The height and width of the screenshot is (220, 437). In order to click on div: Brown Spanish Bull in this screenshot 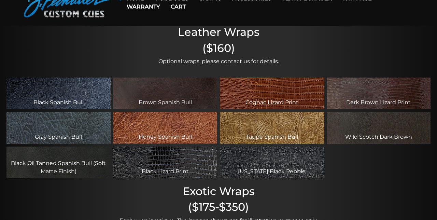, I will do `click(165, 93)`.